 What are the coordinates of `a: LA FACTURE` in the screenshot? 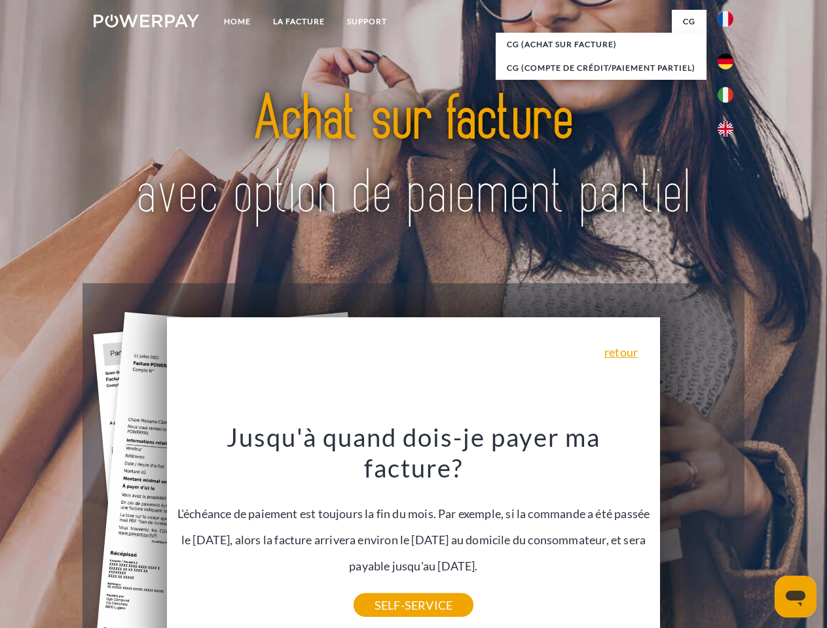 It's located at (298, 22).